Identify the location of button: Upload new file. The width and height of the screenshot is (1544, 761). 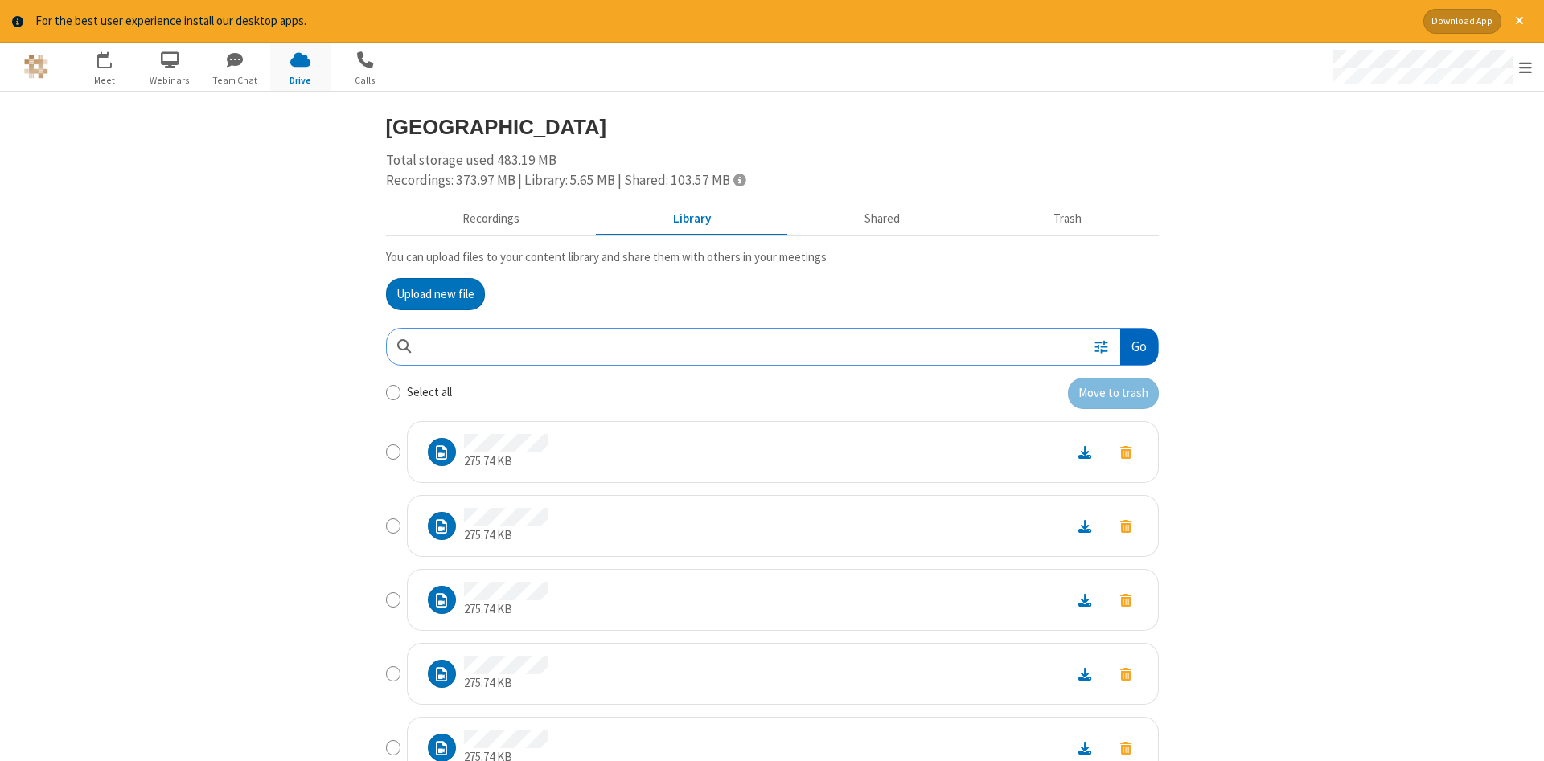
(435, 294).